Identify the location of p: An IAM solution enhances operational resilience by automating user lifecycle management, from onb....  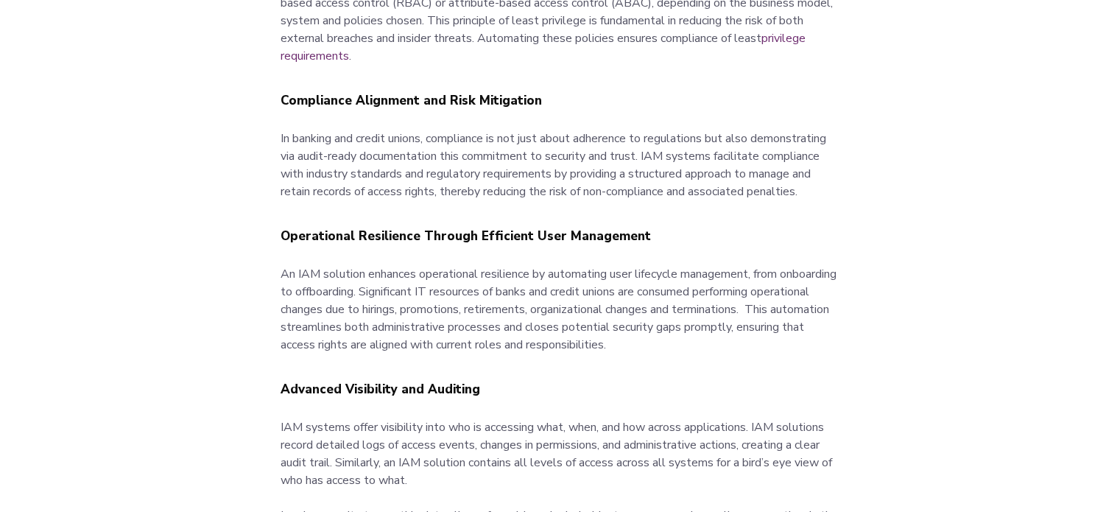
(560, 309).